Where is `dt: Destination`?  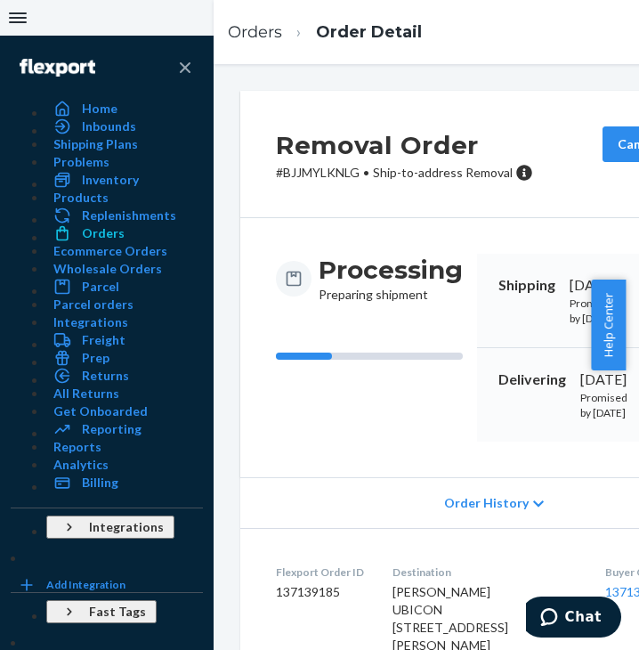
dt: Destination is located at coordinates (484, 572).